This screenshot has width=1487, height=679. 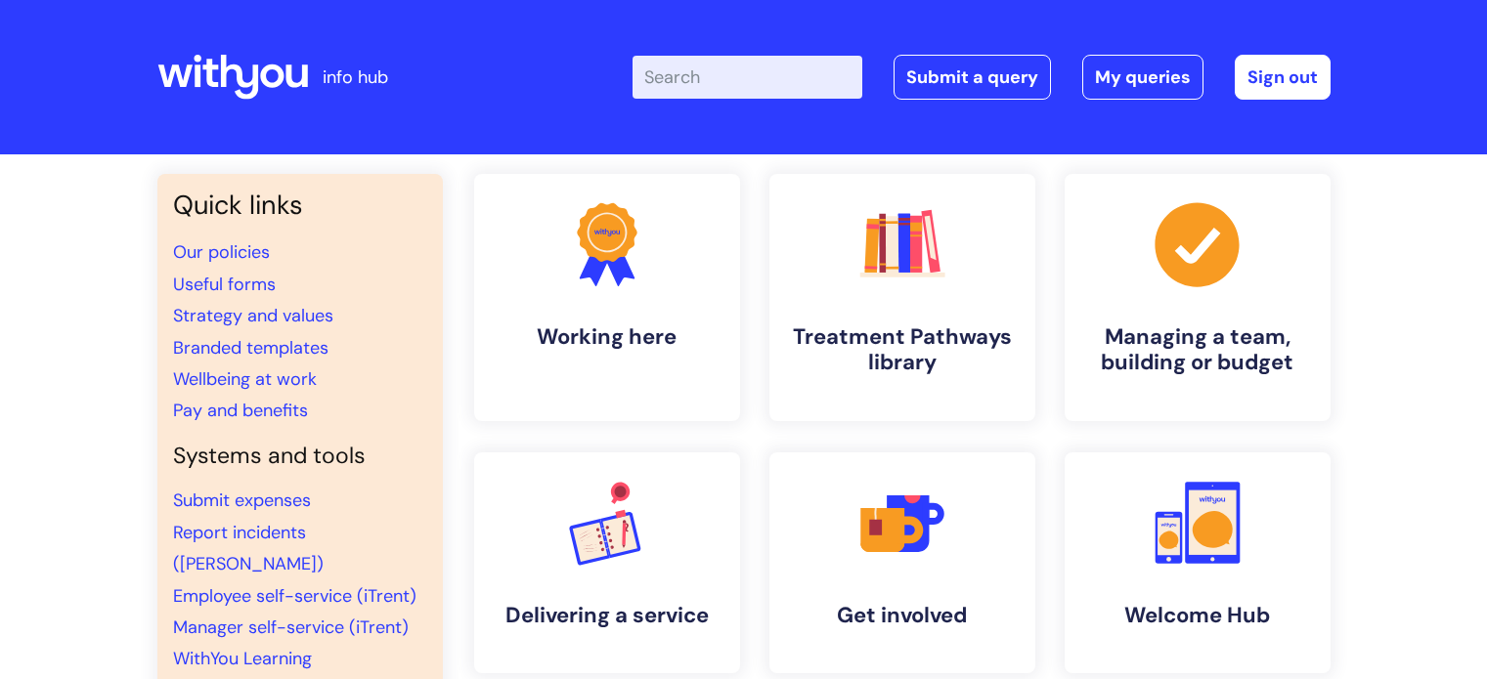 What do you see at coordinates (294, 596) in the screenshot?
I see `a: Employee self-service (iTrent)` at bounding box center [294, 596].